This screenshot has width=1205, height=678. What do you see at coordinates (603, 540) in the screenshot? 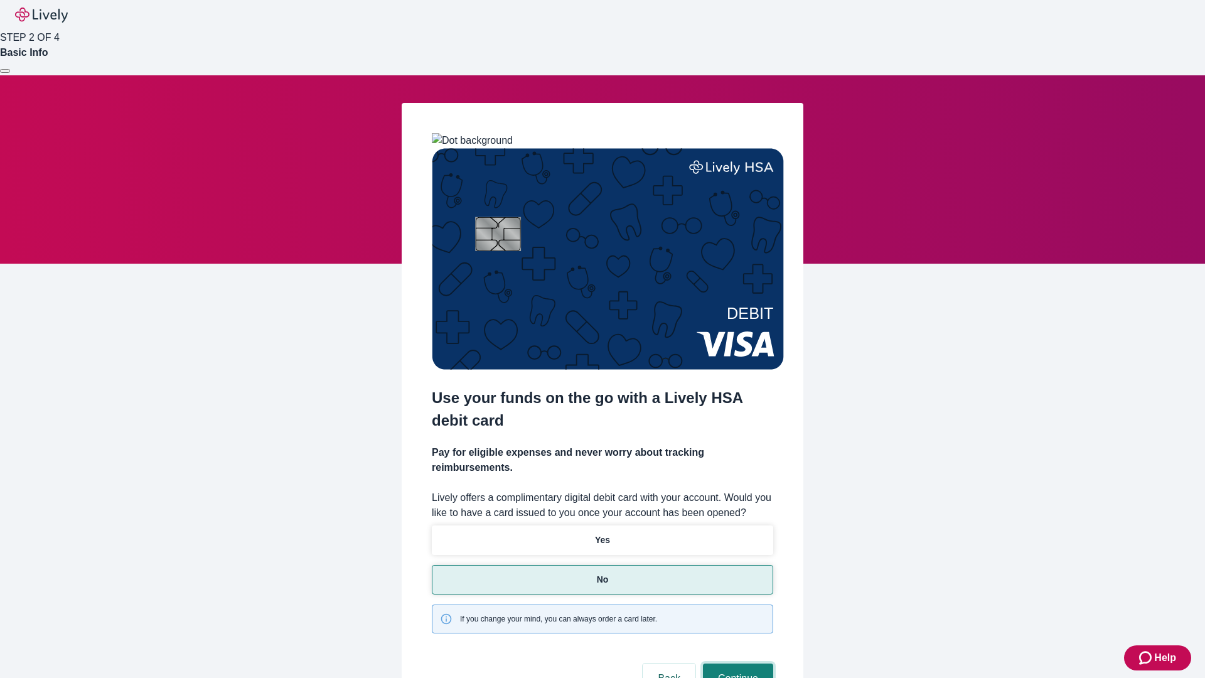
I see `p: Yes` at bounding box center [603, 540].